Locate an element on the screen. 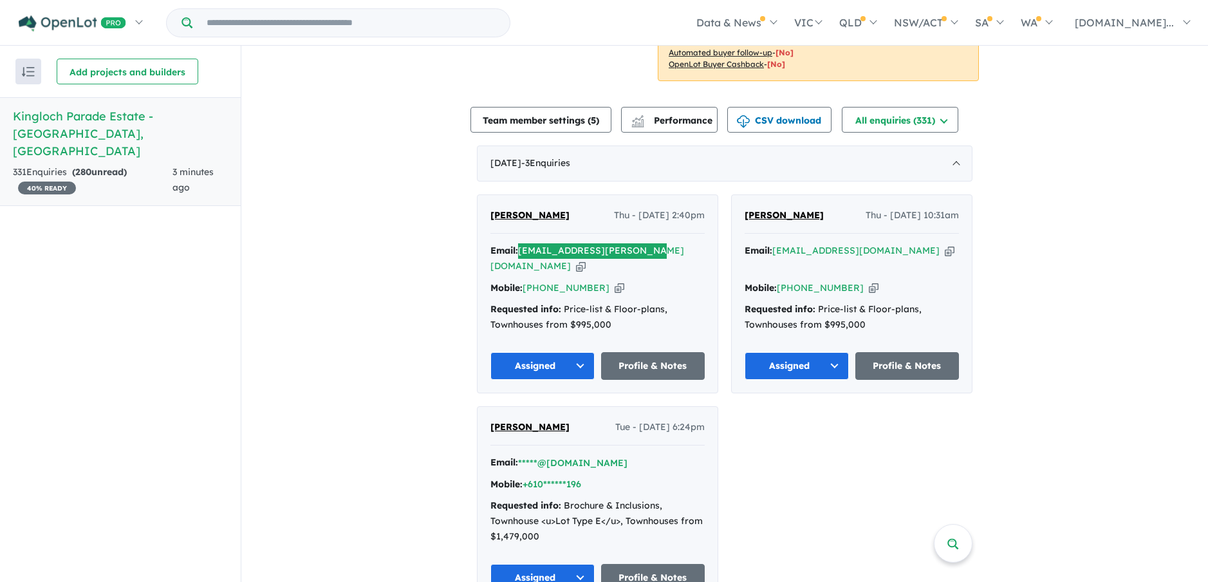 Image resolution: width=1208 pixels, height=582 pixels. div: 331 Enquir ies is located at coordinates (93, 180).